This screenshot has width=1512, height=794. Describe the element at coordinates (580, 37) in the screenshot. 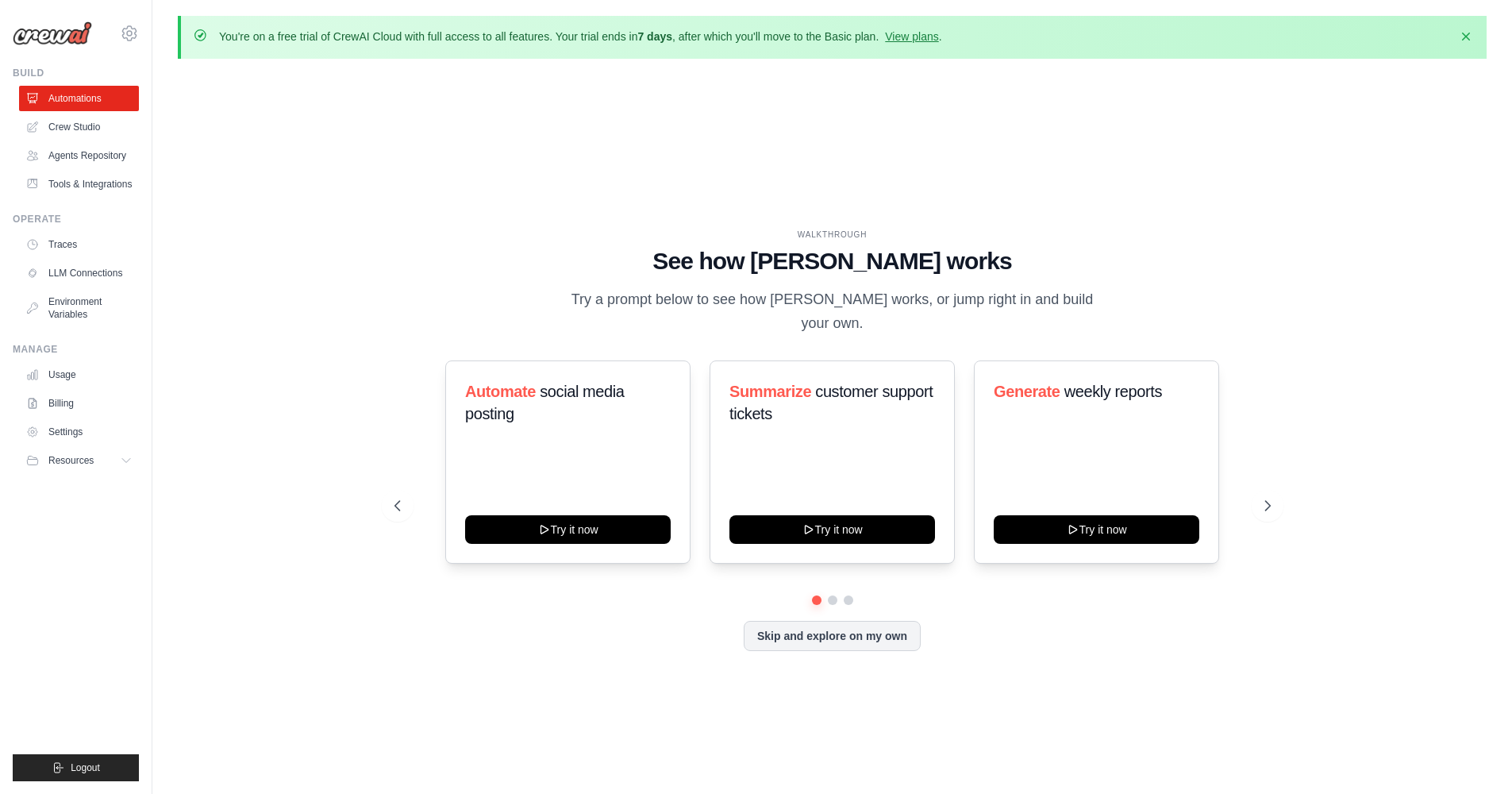

I see `p: You're on a free trial of CrewAI Cloud with full access to all features. Your trial ends in , aft...` at that location.